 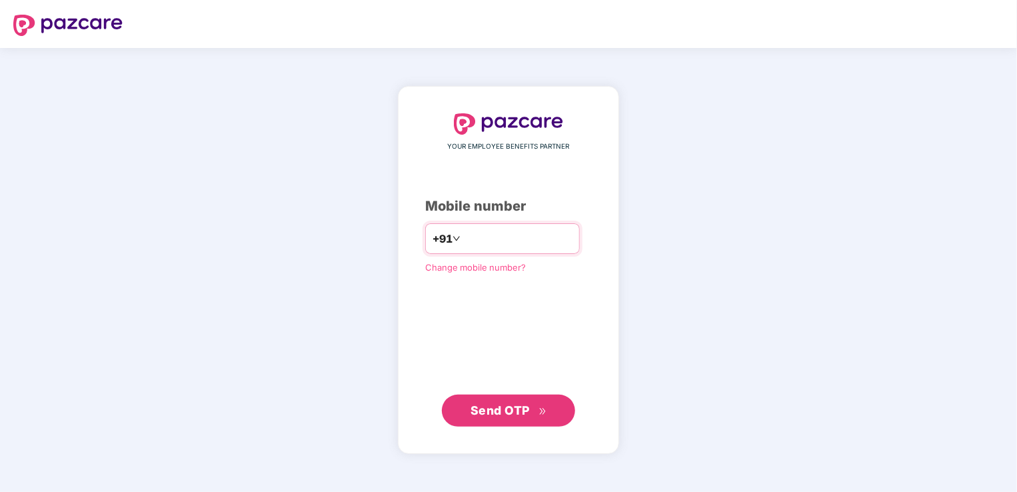 What do you see at coordinates (456, 239) in the screenshot?
I see `span: down` at bounding box center [456, 239].